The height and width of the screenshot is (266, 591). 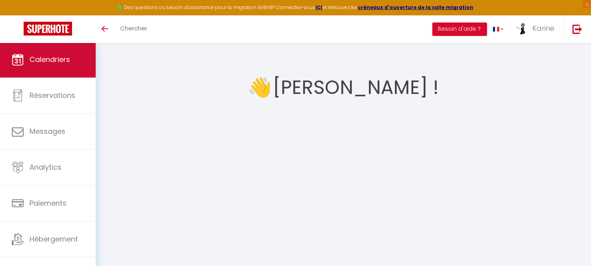 What do you see at coordinates (134, 29) in the screenshot?
I see `a: Chercher` at bounding box center [134, 29].